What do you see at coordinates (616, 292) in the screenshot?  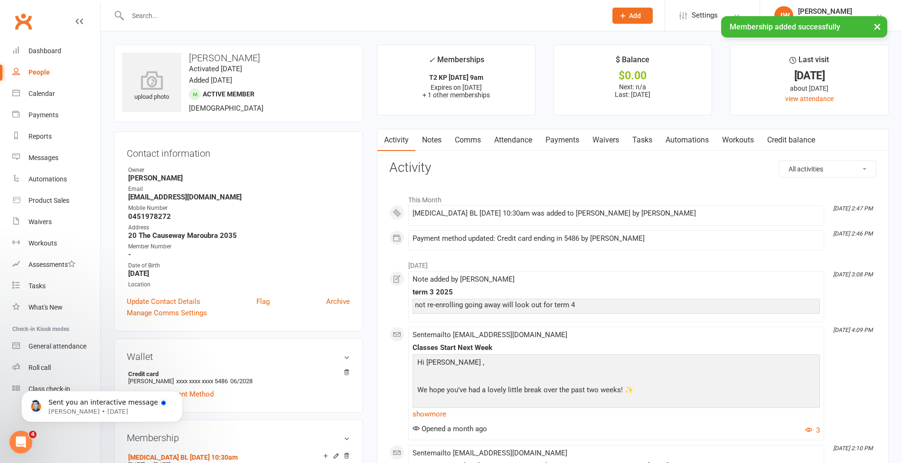 I see `div: term 3 2025` at bounding box center [616, 292].